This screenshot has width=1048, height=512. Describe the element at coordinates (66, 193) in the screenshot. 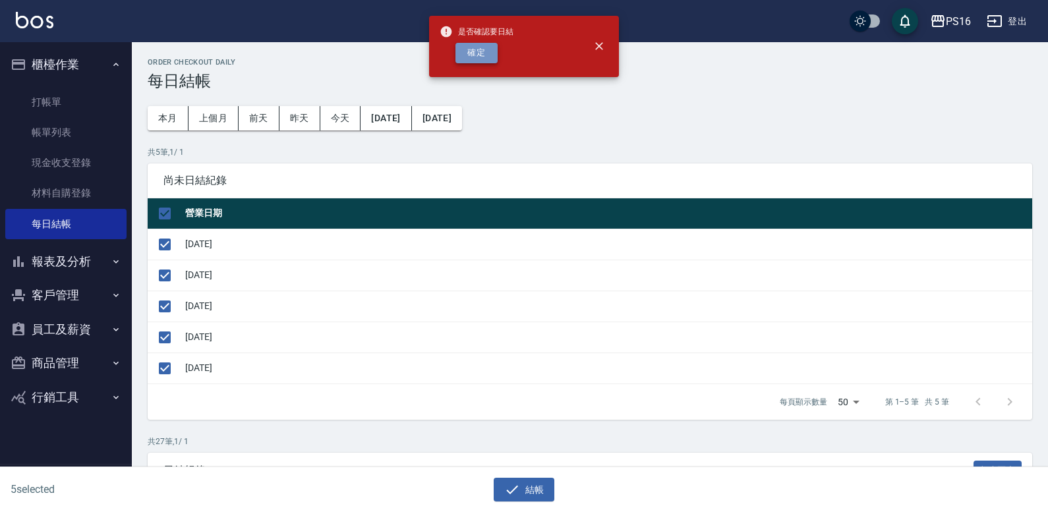

I see `a: 材料自購登錄` at that location.